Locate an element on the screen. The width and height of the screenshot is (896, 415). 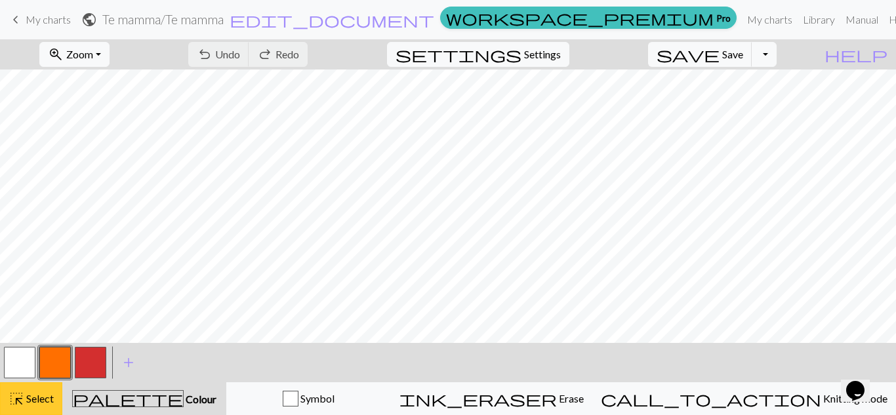
span: Erase is located at coordinates (570, 398).